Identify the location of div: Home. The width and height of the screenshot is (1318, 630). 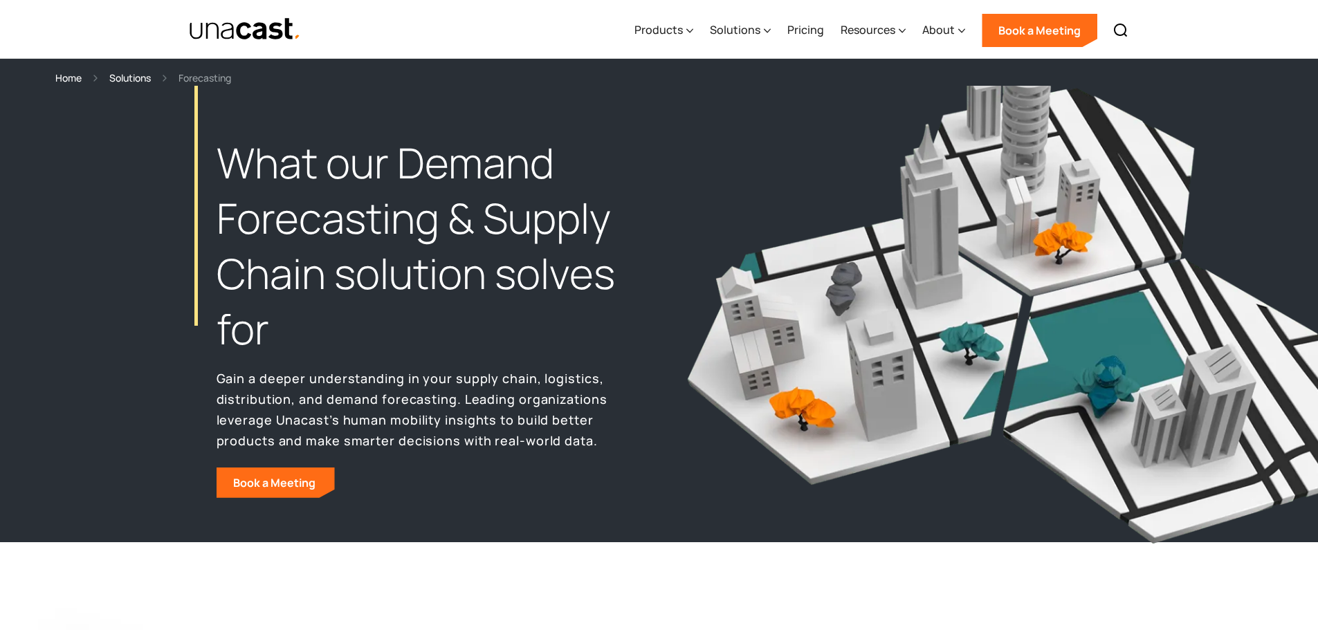
(68, 77).